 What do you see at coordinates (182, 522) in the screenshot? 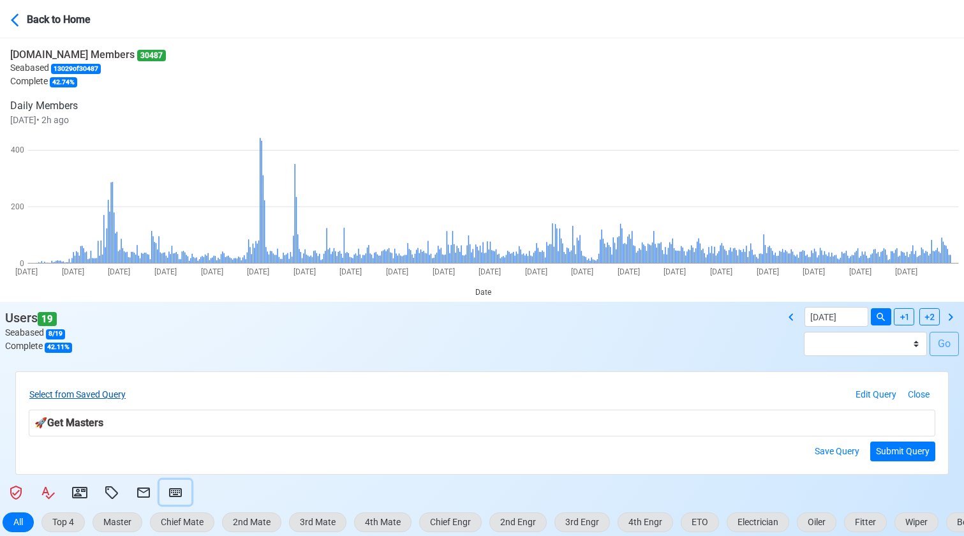
I see `button: Chief Mate` at bounding box center [182, 522].